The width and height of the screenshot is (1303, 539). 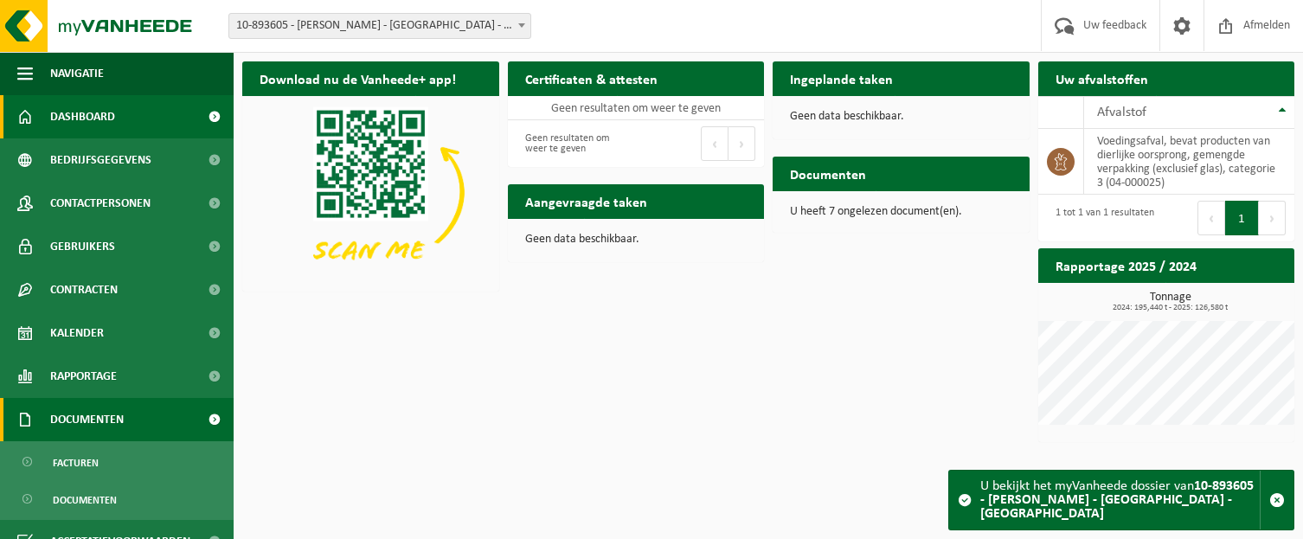 What do you see at coordinates (100, 203) in the screenshot?
I see `span: Contactpersonen` at bounding box center [100, 203].